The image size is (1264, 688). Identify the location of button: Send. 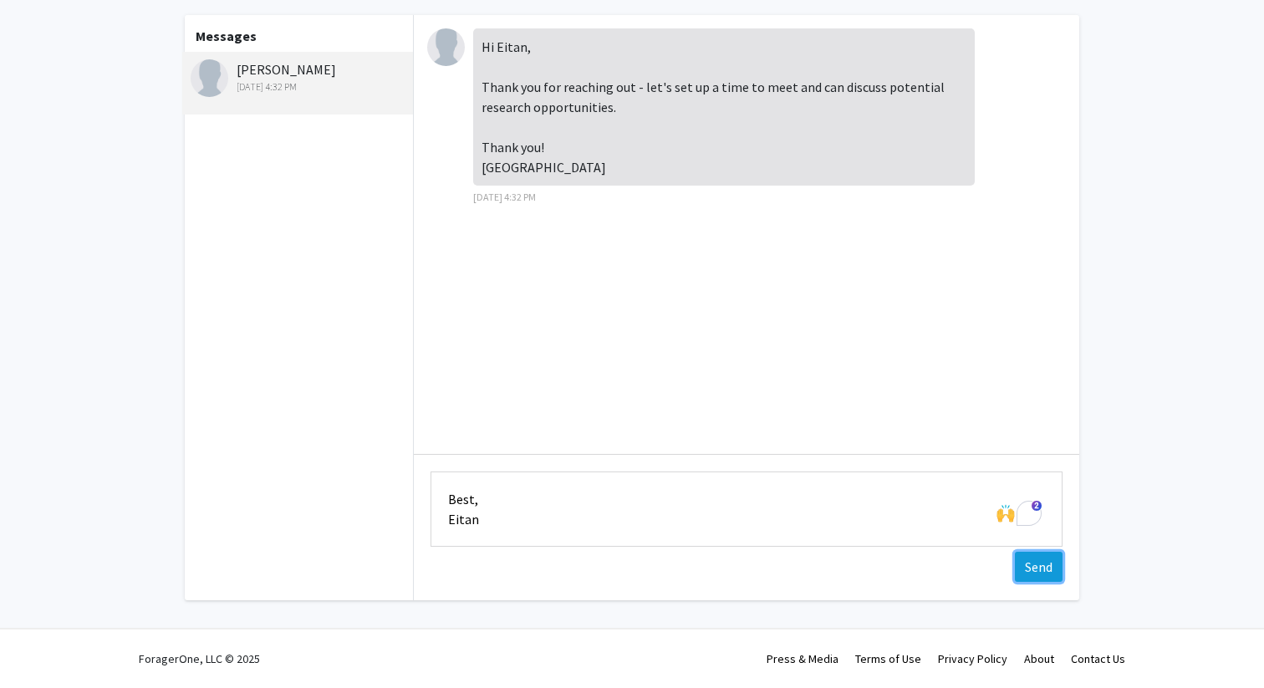
(1038, 567).